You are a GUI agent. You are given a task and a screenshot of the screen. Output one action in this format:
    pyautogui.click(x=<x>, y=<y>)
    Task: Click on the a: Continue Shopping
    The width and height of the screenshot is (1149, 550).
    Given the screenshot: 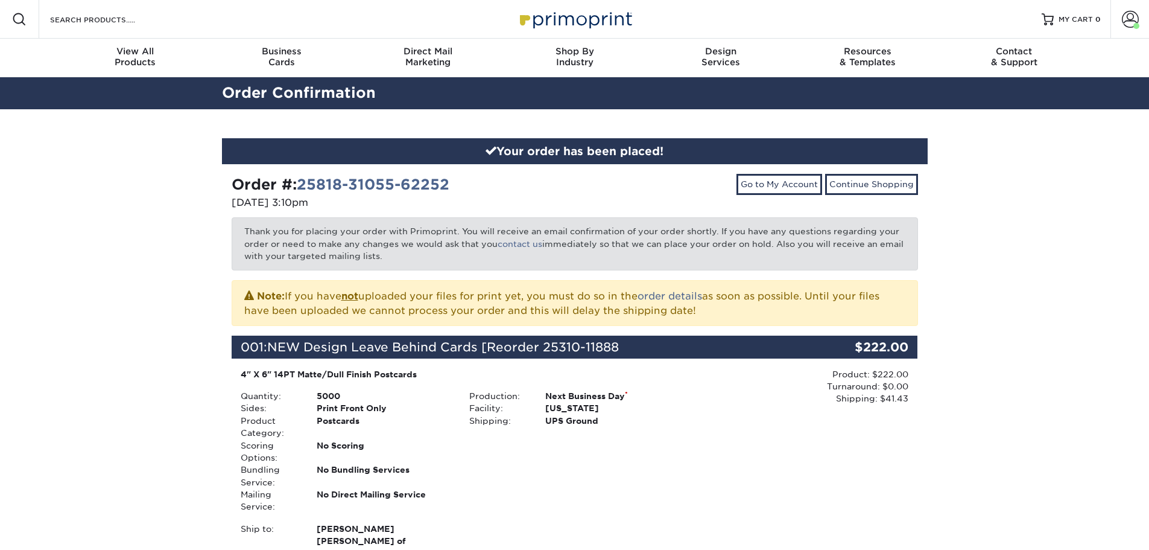 What is the action you would take?
    pyautogui.click(x=872, y=184)
    